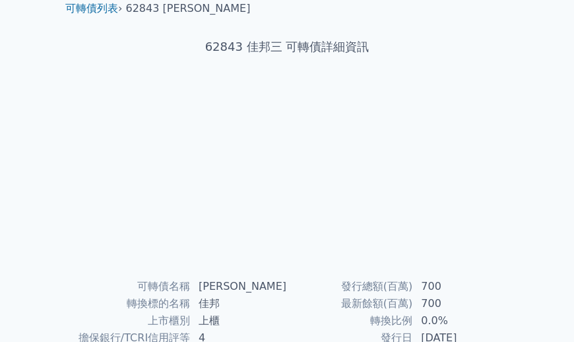 The height and width of the screenshot is (342, 574). I want to click on td: 佳邦, so click(239, 304).